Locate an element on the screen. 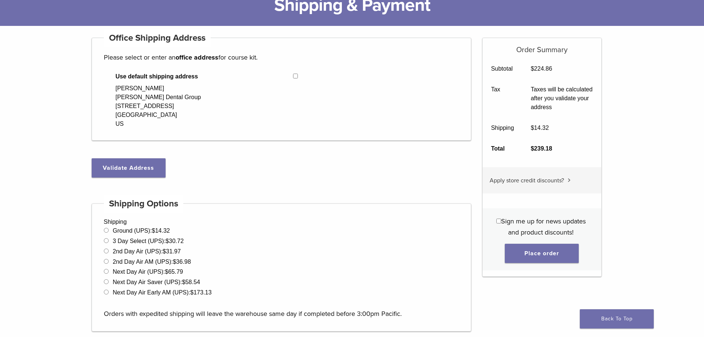  label: 2nd Day Air (UPS): is located at coordinates (147, 251).